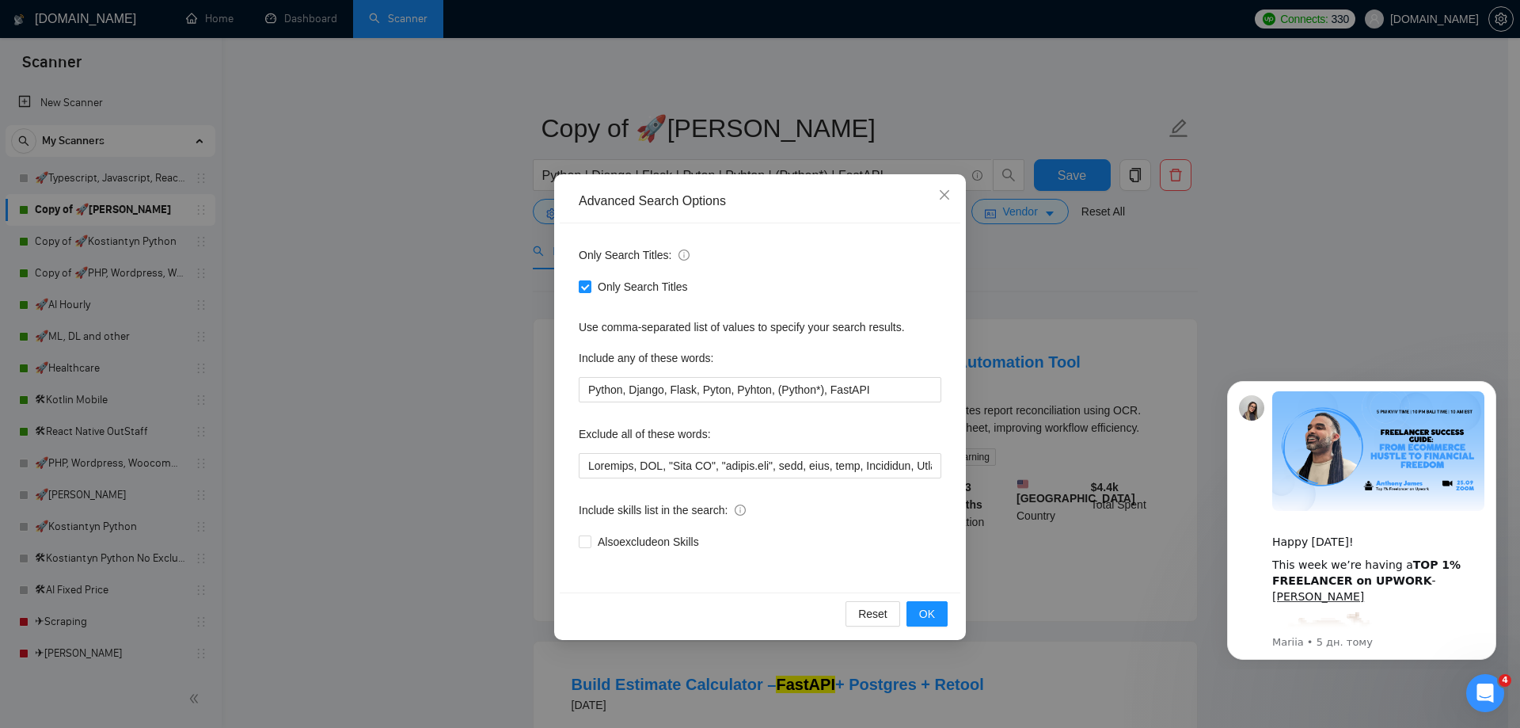 This screenshot has width=1520, height=728. I want to click on label: Exclude all of these words:, so click(644, 434).